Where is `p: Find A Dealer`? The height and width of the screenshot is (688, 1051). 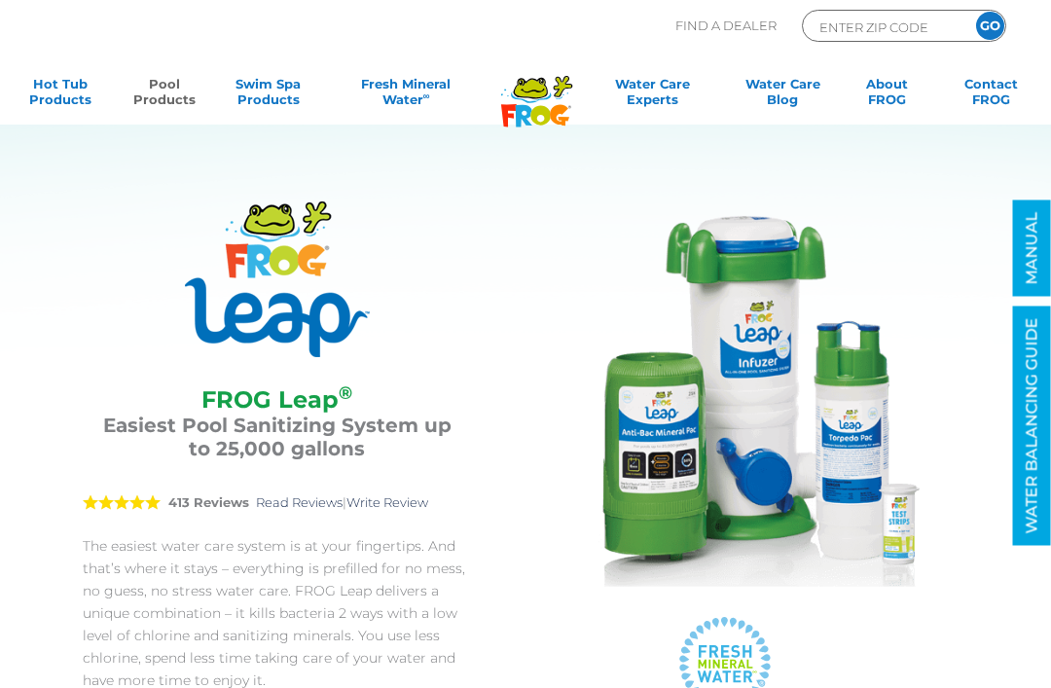
p: Find A Dealer is located at coordinates (726, 25).